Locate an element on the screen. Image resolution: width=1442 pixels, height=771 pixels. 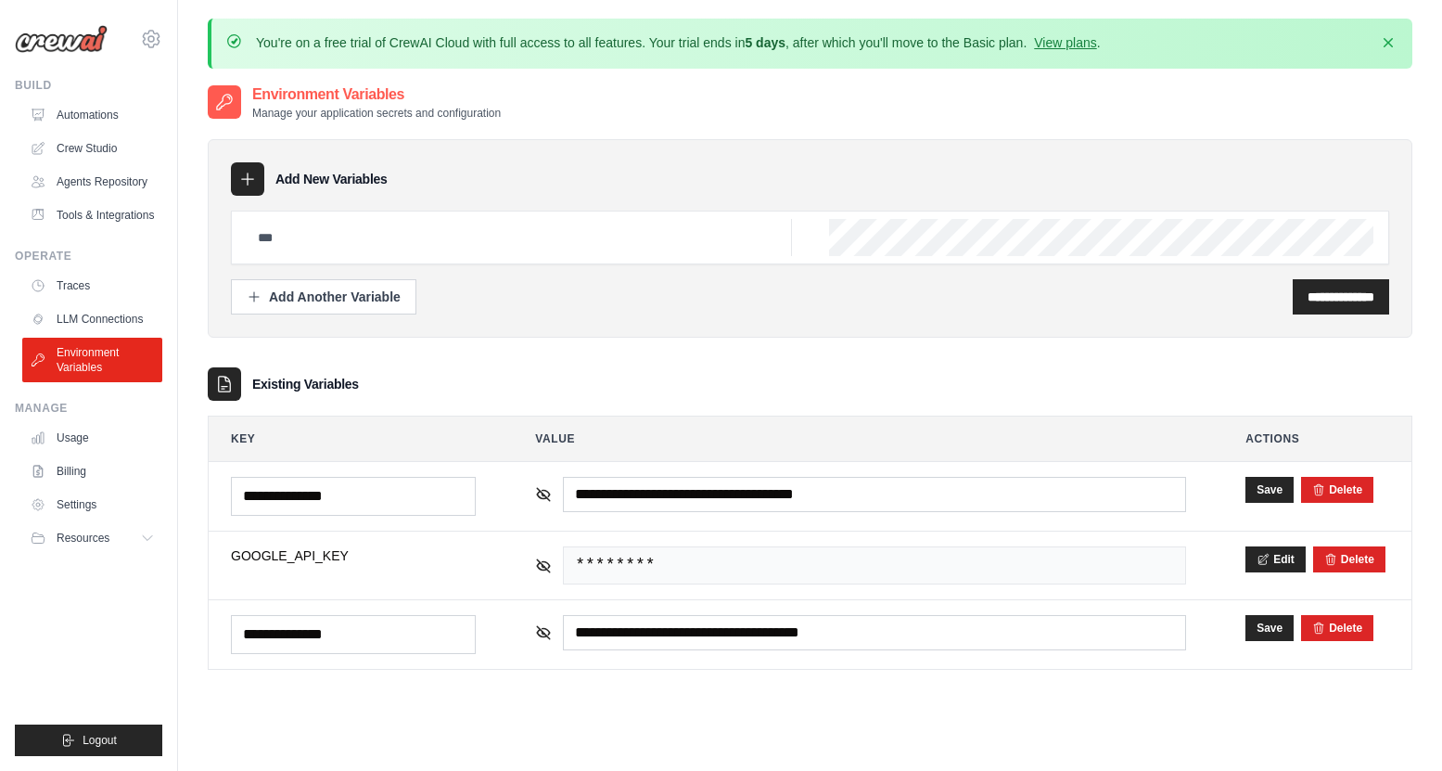
th: Value is located at coordinates (861, 439).